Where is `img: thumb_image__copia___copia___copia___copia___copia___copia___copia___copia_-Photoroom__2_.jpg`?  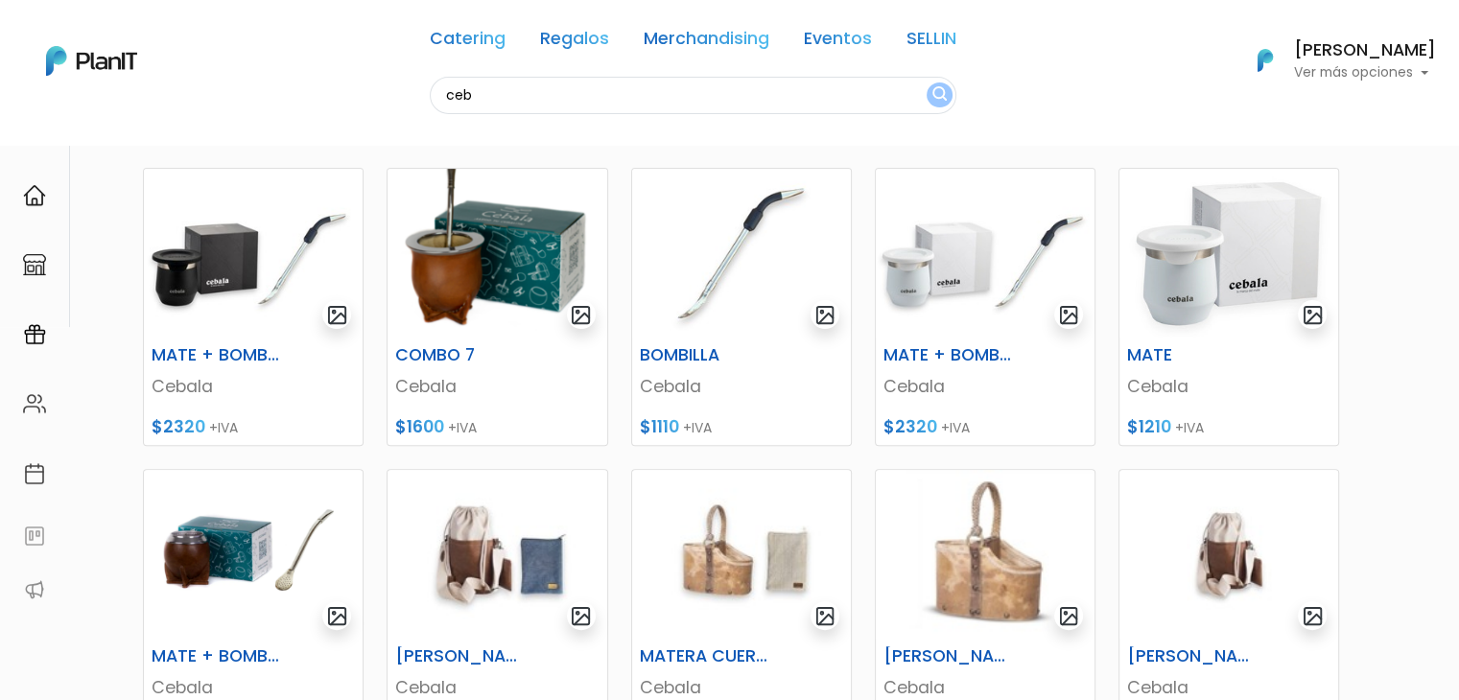 img: thumb_image__copia___copia___copia___copia___copia___copia___copia___copia_-Photoroom__2_.jpg is located at coordinates (742, 253).